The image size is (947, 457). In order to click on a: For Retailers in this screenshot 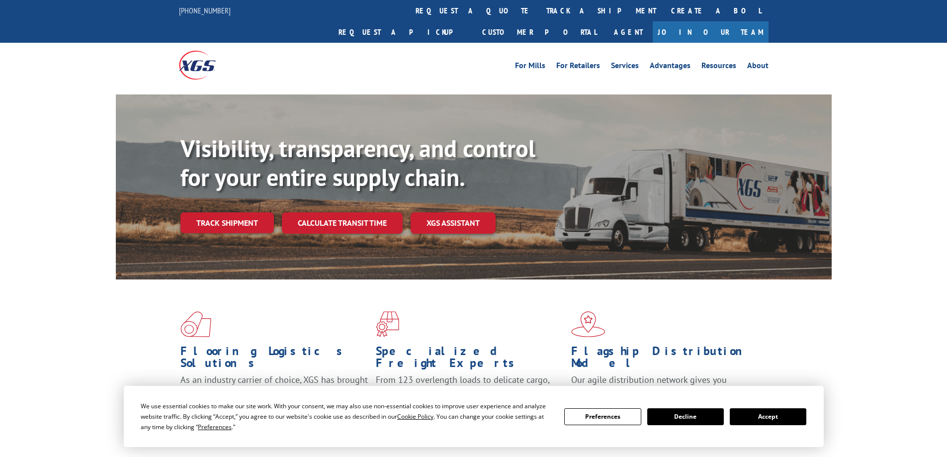, I will do `click(578, 67)`.